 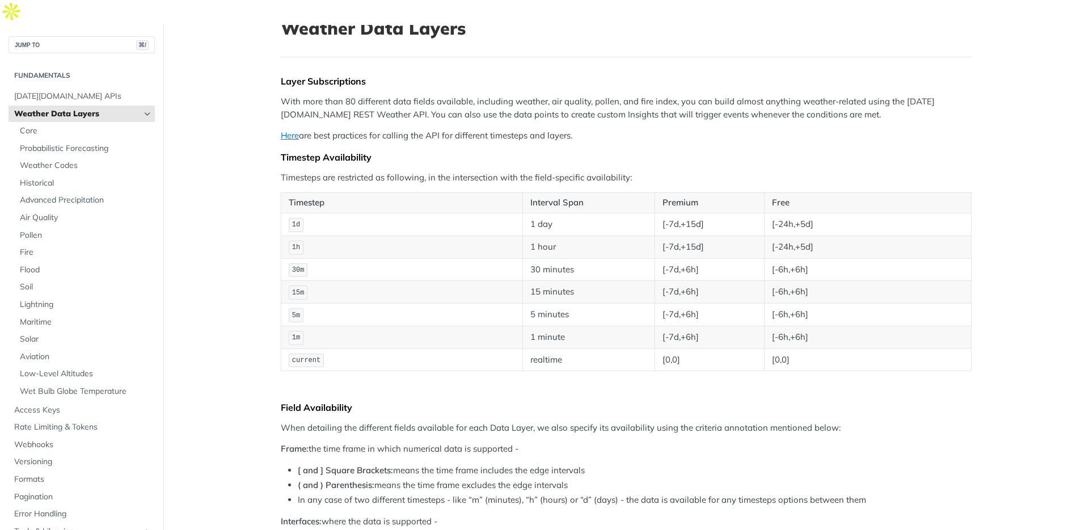 I want to click on td: 1 hour, so click(x=588, y=247).